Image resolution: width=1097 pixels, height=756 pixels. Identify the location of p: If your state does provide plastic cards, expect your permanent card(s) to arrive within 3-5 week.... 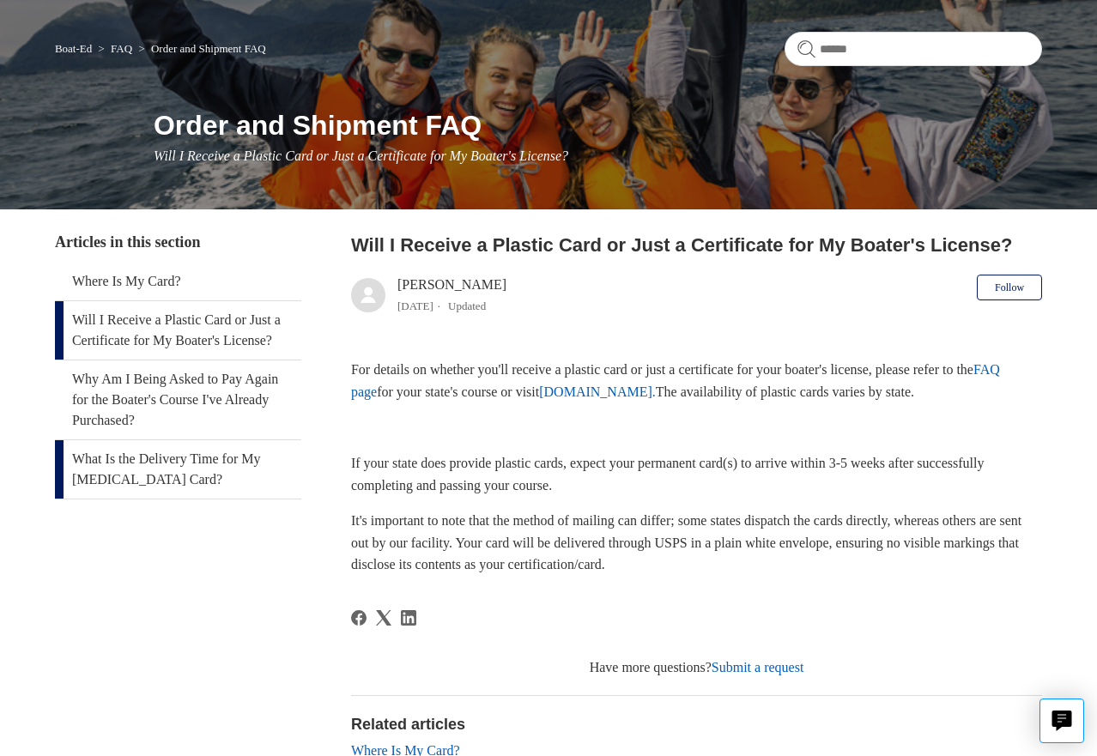
(696, 474).